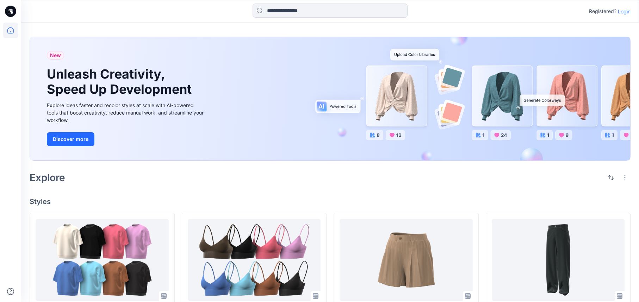  I want to click on h1: Unleash Creativity, Speed Up Development, so click(121, 82).